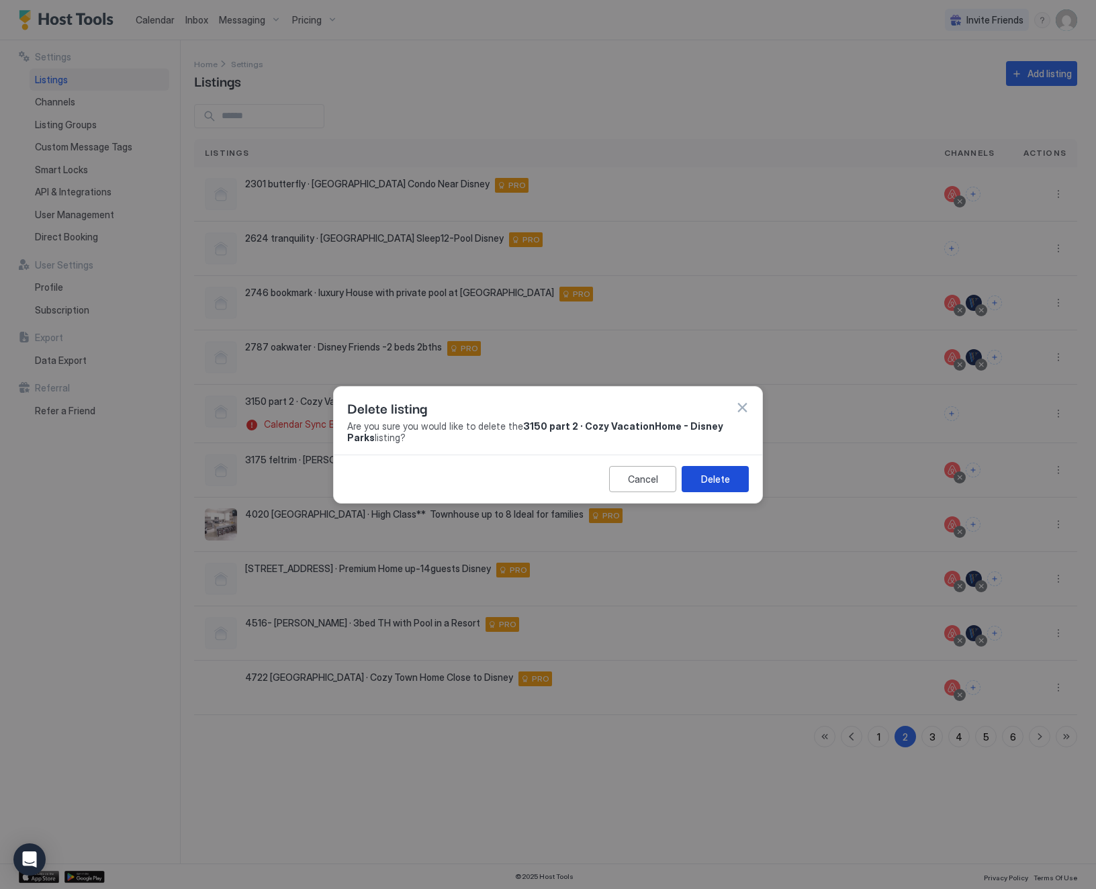  I want to click on div: Open Intercom Messenger, so click(30, 859).